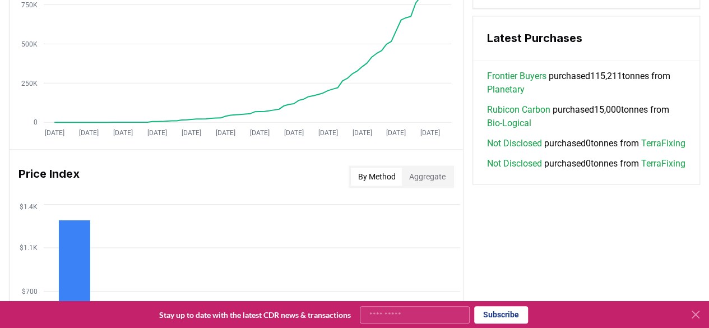 This screenshot has width=709, height=328. Describe the element at coordinates (29, 44) in the screenshot. I see `tspan: 500K` at that location.